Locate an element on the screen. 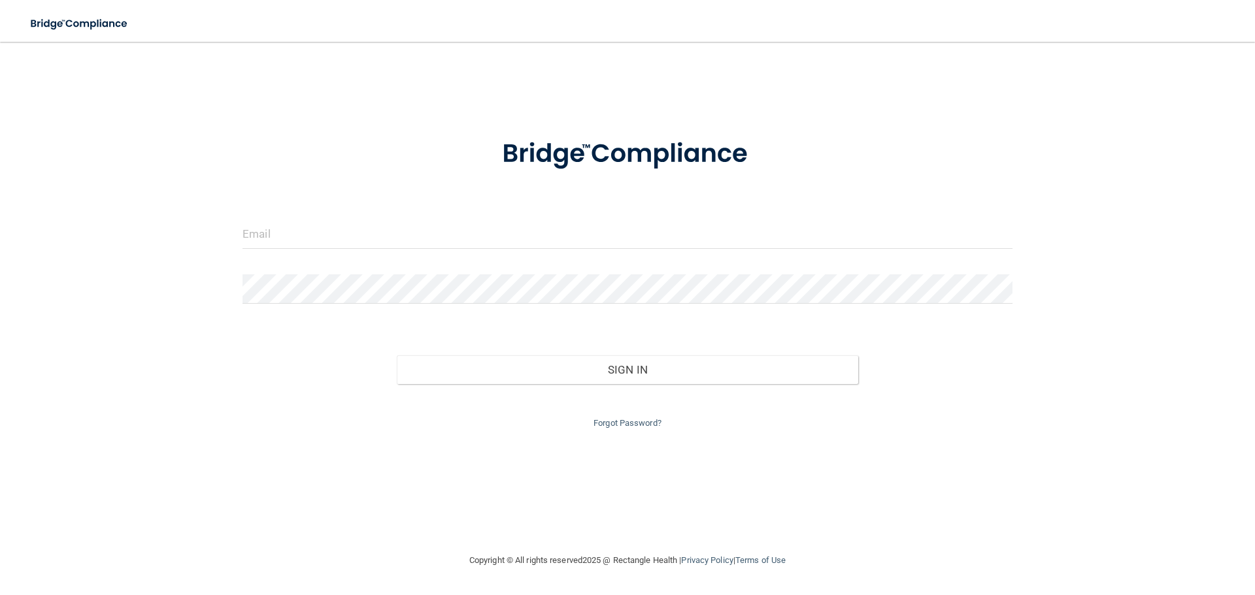  a: Privacy Policy is located at coordinates (707, 560).